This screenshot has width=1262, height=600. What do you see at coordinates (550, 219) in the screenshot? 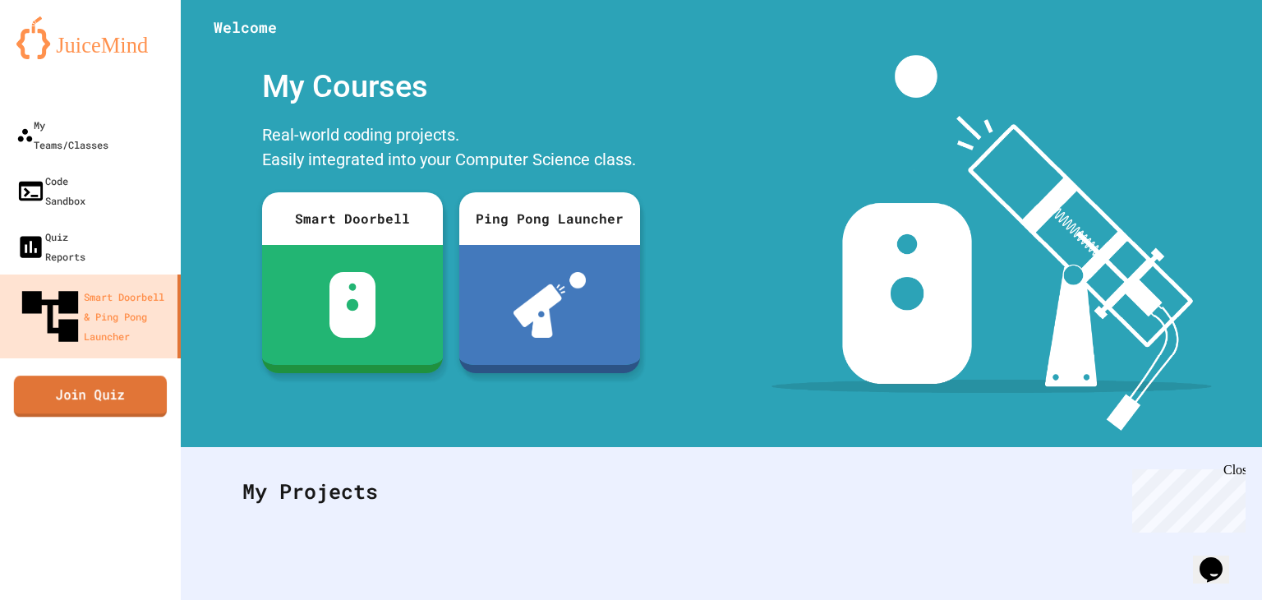
I see `div: Ping Pong Launcher` at bounding box center [550, 219].